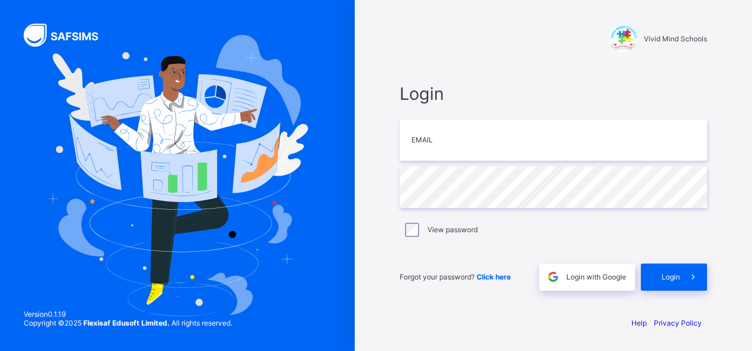  I want to click on span: Vivid Mind Schools, so click(675, 38).